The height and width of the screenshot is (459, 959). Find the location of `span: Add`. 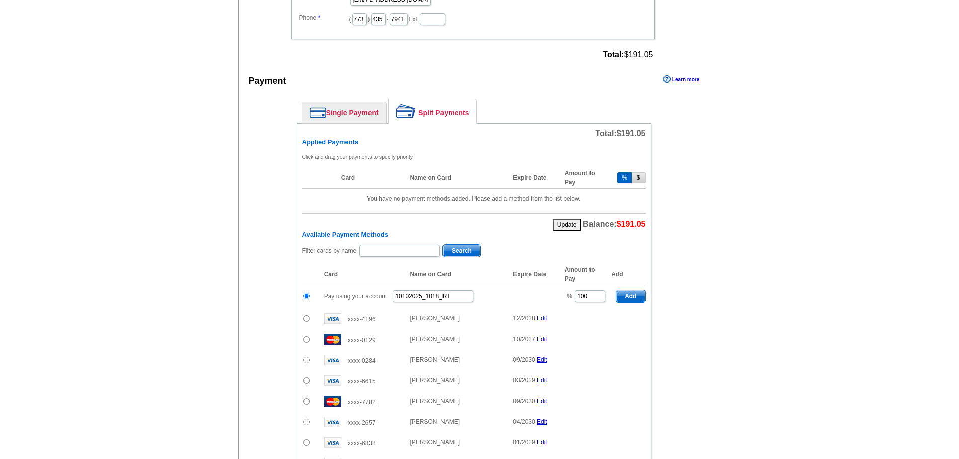

span: Add is located at coordinates (630, 296).